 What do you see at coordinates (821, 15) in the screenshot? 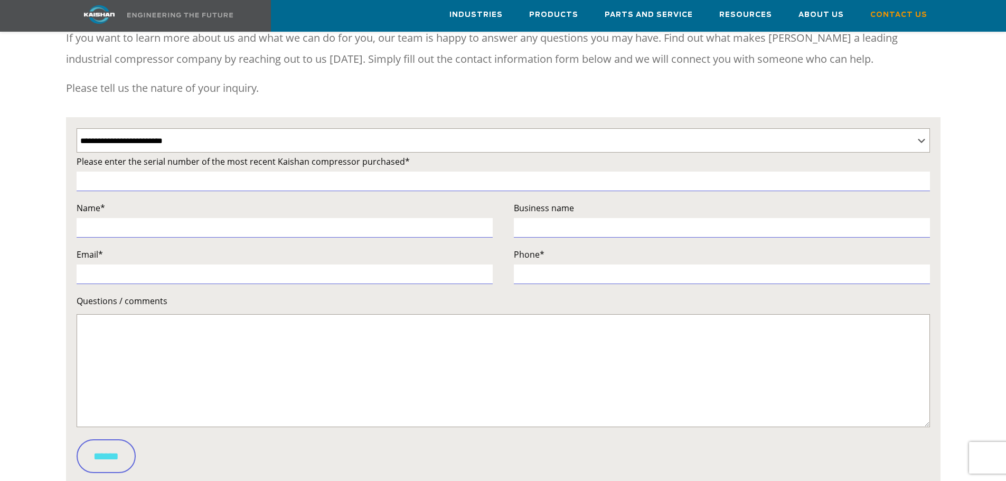
I see `span: About Us` at bounding box center [821, 15].